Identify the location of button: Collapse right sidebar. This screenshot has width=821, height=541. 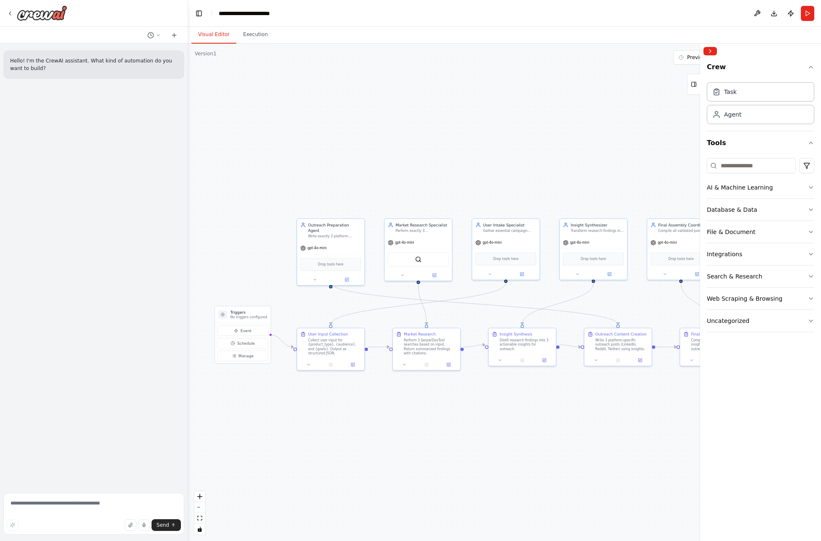
(710, 51).